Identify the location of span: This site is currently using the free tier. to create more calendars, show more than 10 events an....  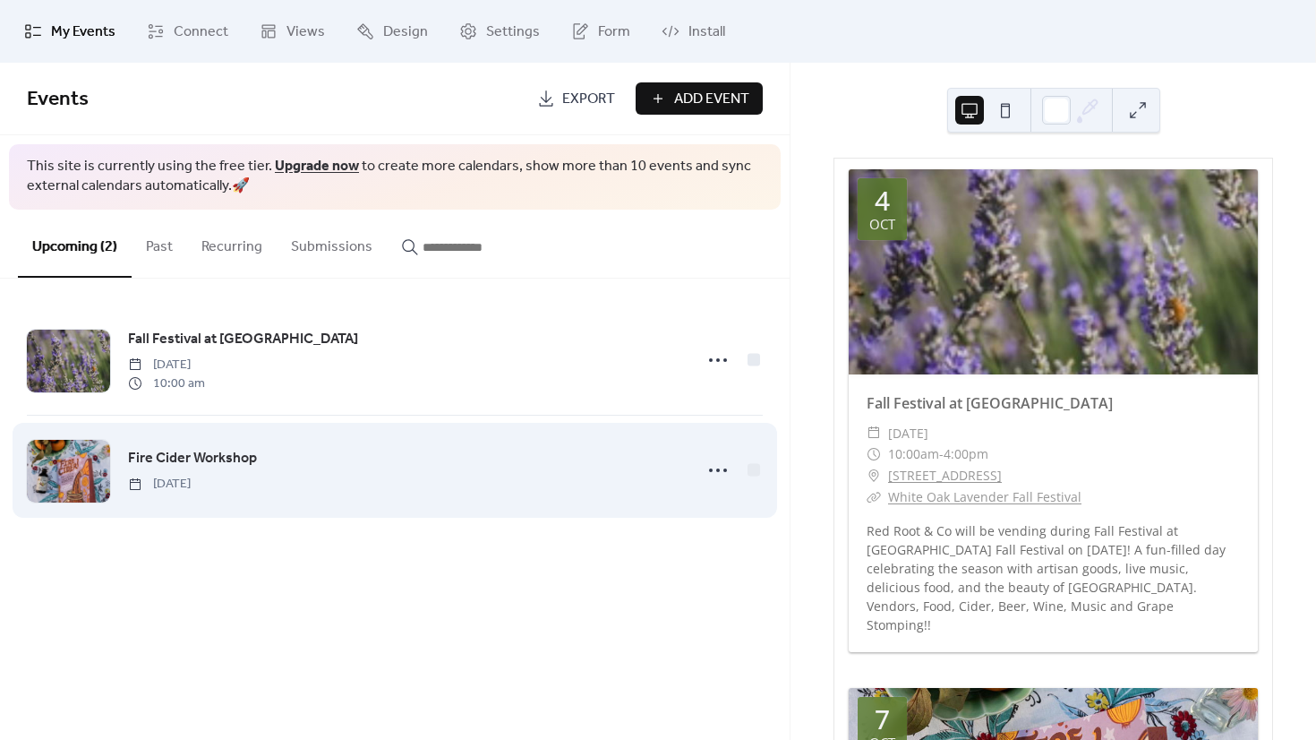
(395, 176).